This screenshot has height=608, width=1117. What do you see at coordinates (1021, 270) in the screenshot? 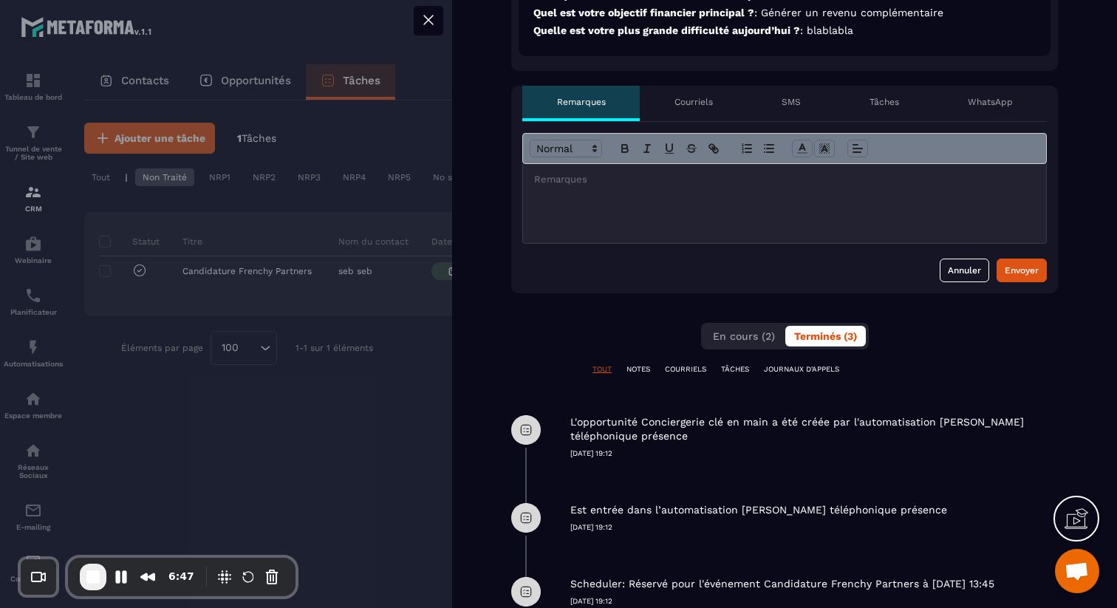
I see `button: Envoyer` at bounding box center [1021, 270].